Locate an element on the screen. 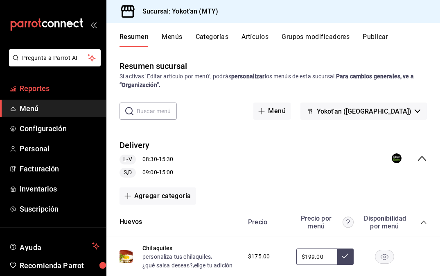  div: Disponibilidad por menú is located at coordinates (385, 222).